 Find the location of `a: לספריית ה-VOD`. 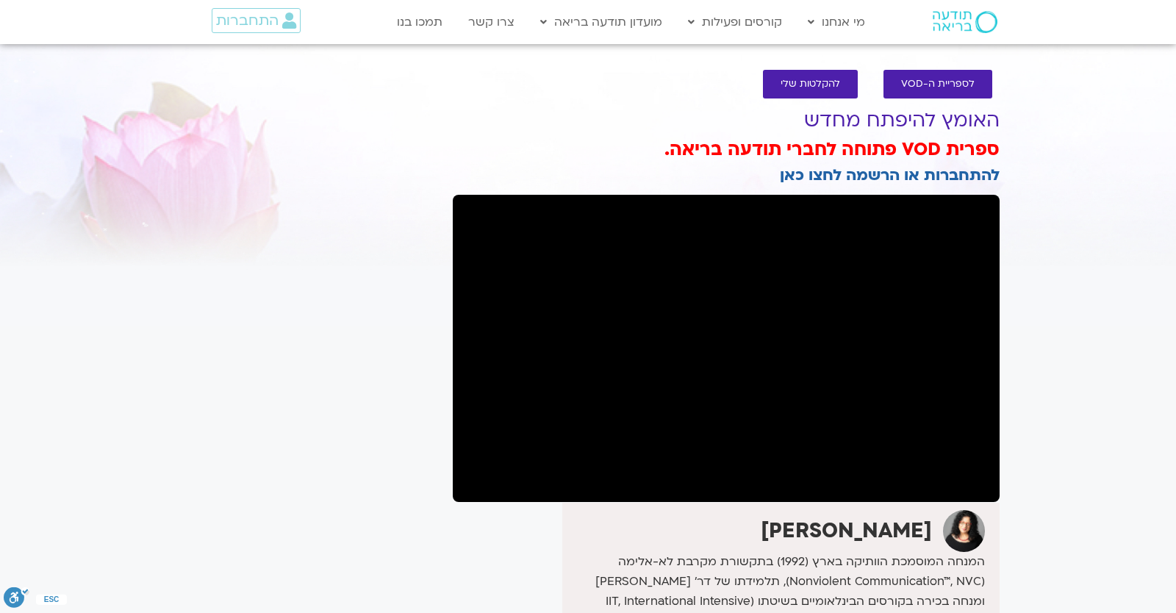

a: לספריית ה-VOD is located at coordinates (938, 84).